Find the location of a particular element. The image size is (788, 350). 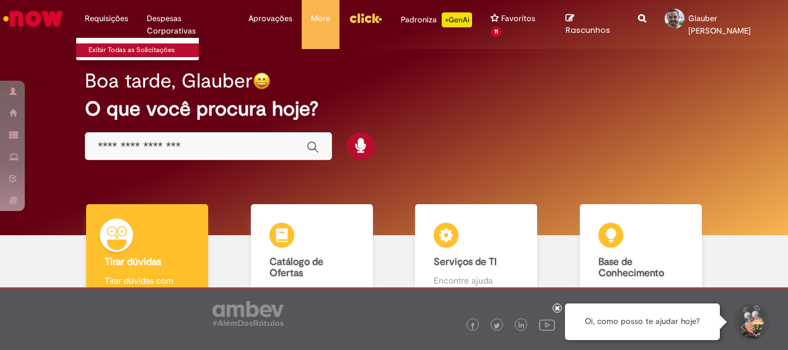

button: Iniciar Conversa de Suporte is located at coordinates (751, 322).